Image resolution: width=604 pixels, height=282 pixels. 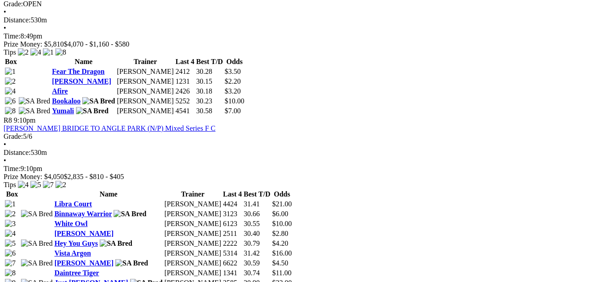 I want to click on span: $4,070 - $1,160 - $580, so click(x=97, y=44).